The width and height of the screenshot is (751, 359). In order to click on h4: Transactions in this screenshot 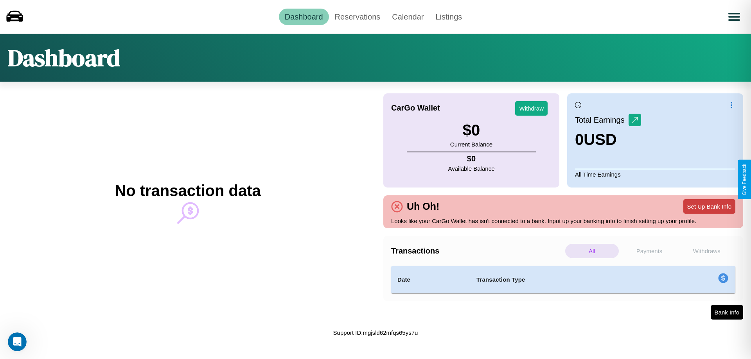, I will do `click(477, 251)`.